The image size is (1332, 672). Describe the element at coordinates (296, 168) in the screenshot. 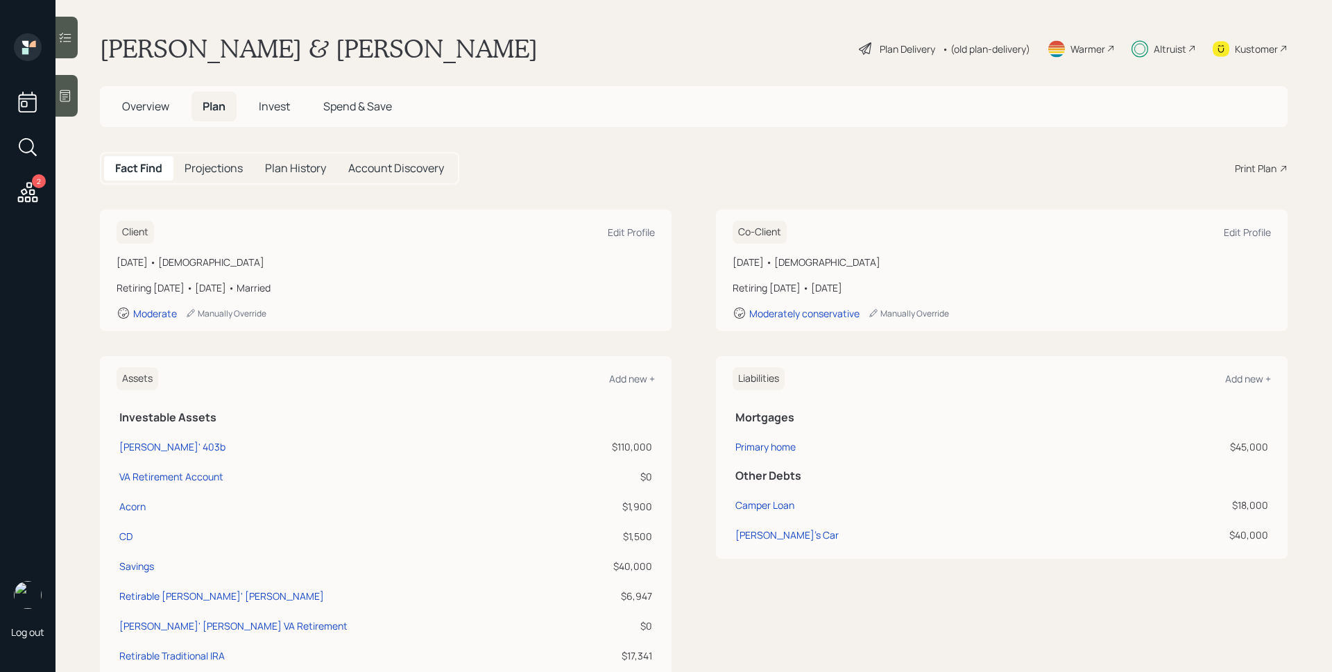

I see `h5: Plan History` at that location.